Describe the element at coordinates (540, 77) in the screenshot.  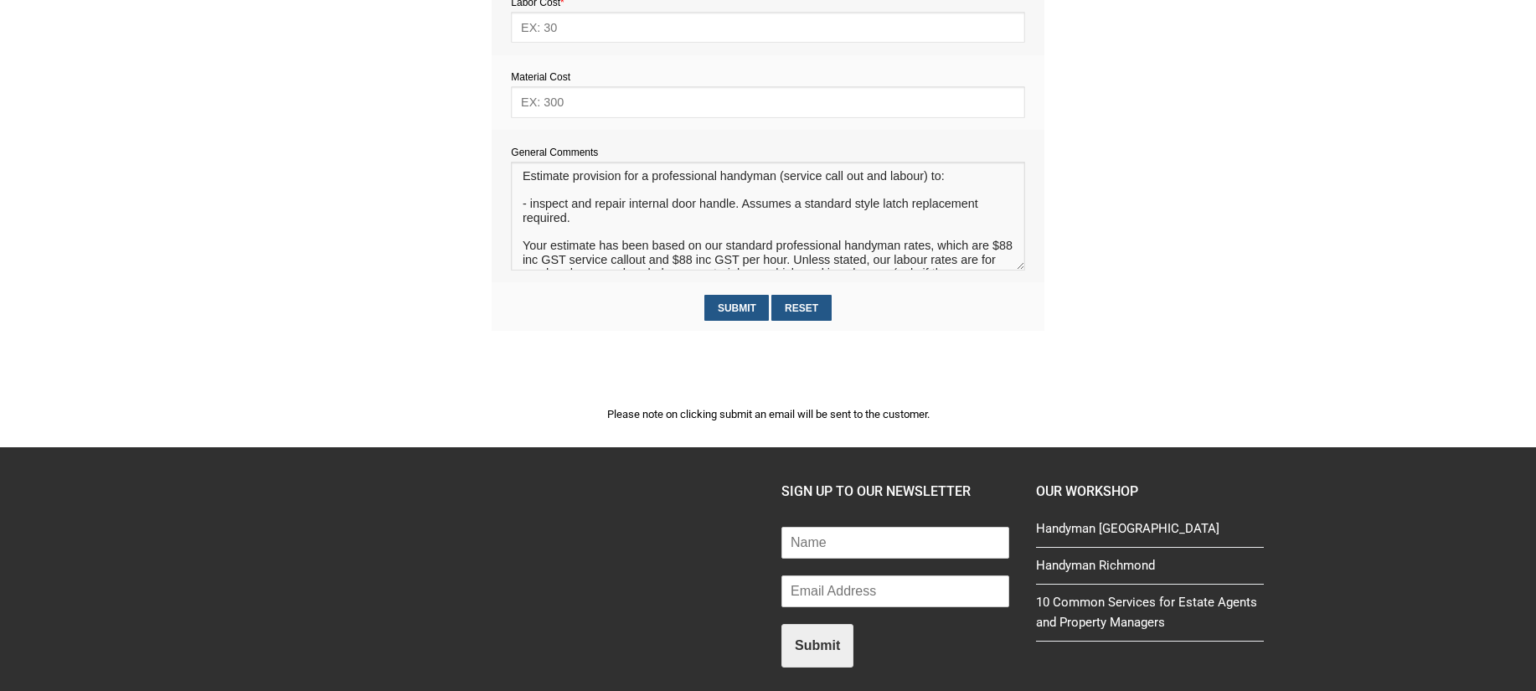
I see `span: Material Cost` at that location.